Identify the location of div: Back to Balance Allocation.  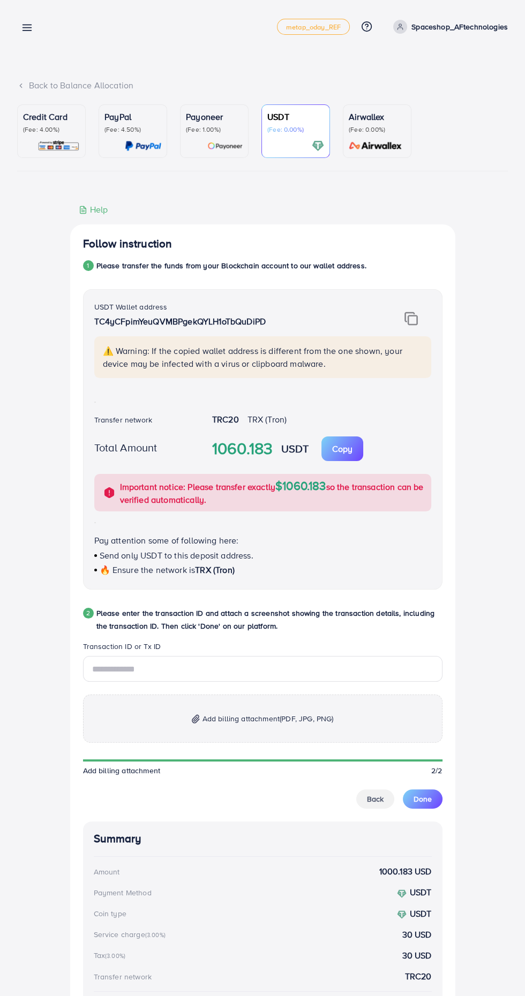
(262, 85).